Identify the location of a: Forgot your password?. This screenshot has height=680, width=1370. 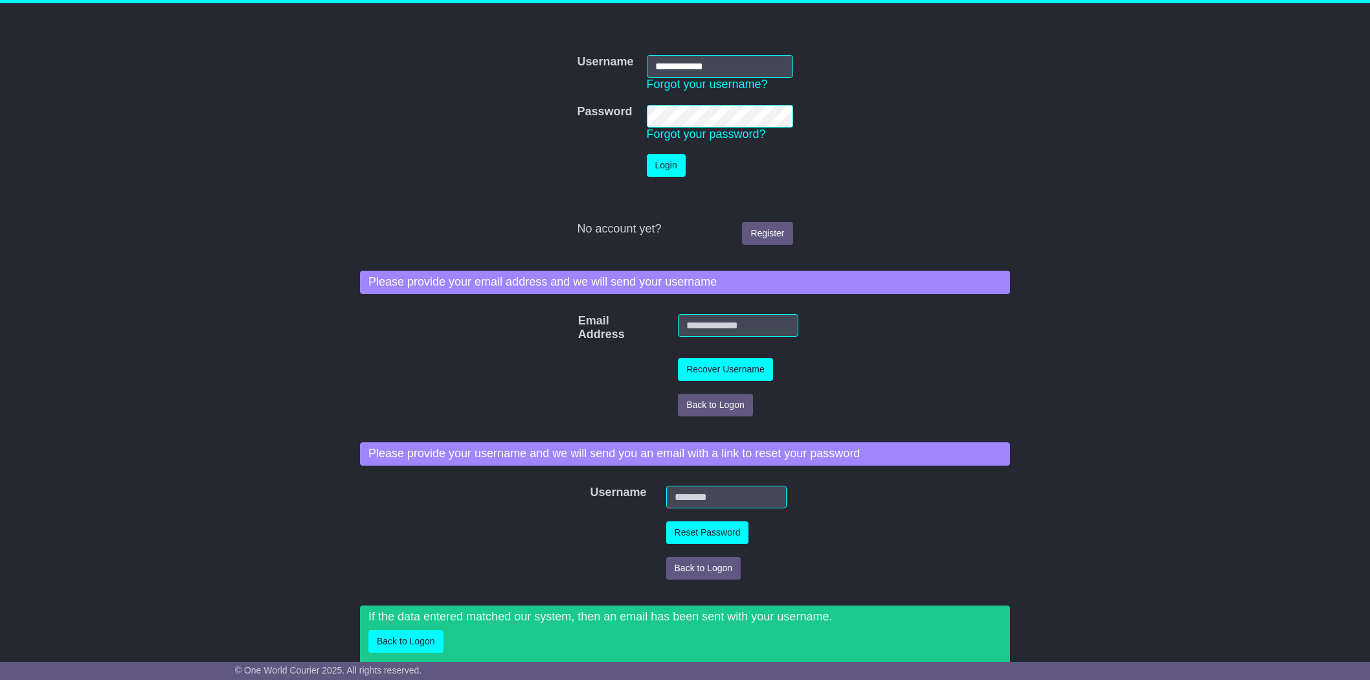
(706, 134).